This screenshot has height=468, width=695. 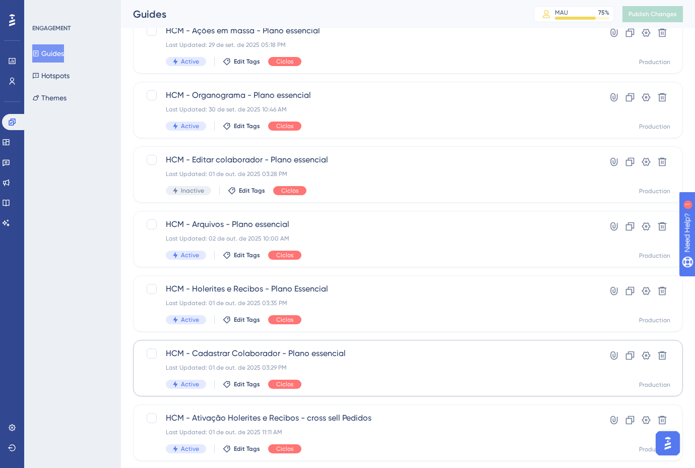 I want to click on span: HCM - Holerites e Recibos - Plano Essencial, so click(x=368, y=289).